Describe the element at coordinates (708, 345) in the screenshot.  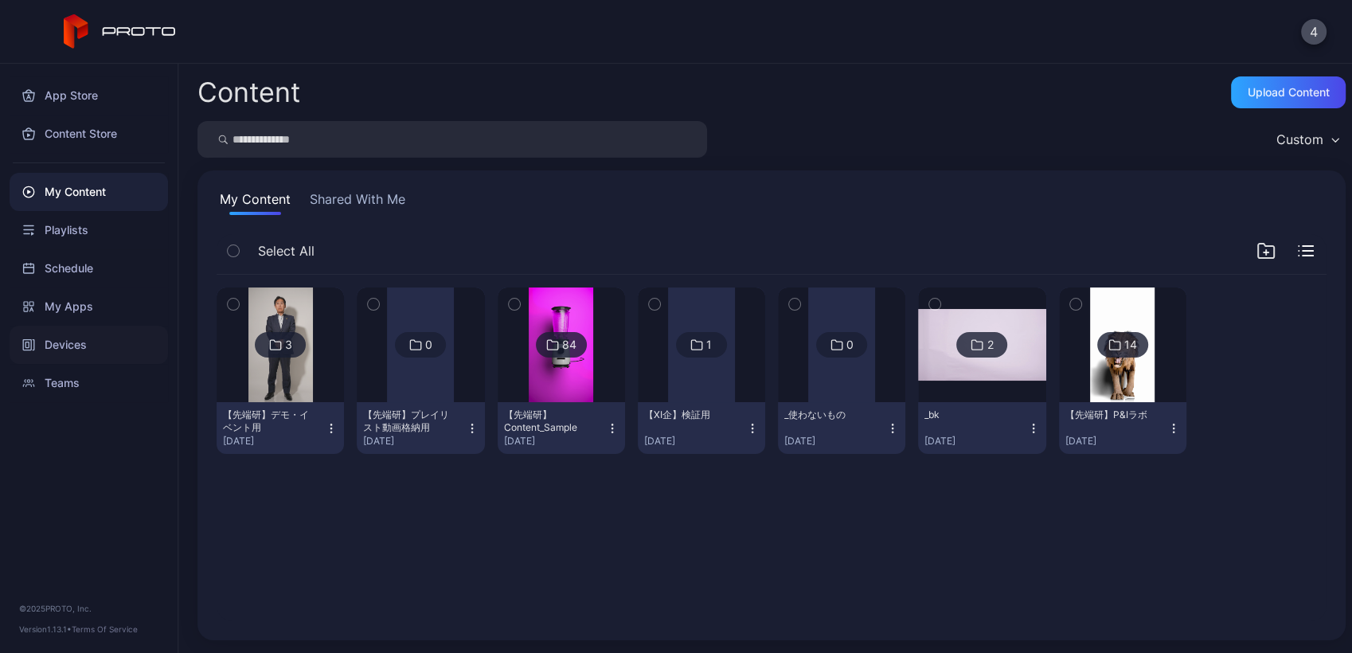
I see `div: 1` at that location.